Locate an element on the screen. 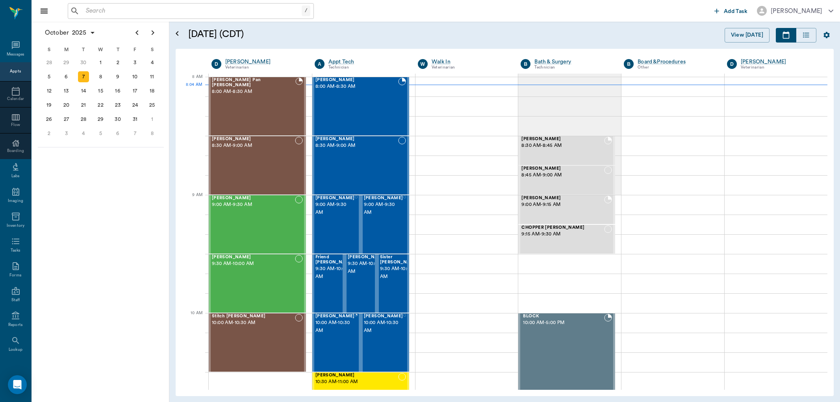  div: Staff is located at coordinates (15, 300).